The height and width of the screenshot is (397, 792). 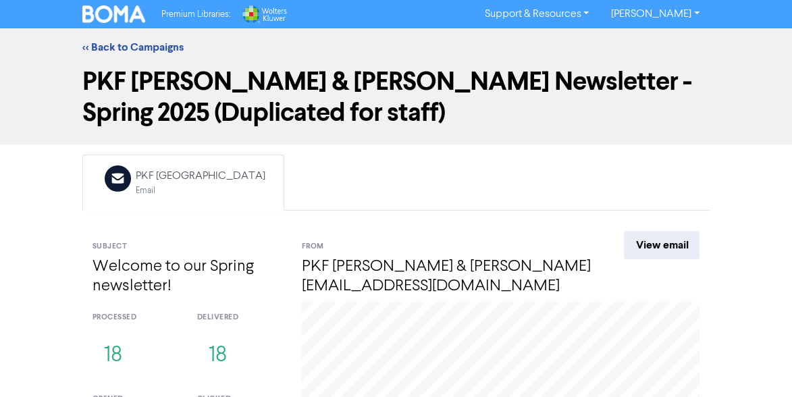 I want to click on div: Subject, so click(x=187, y=246).